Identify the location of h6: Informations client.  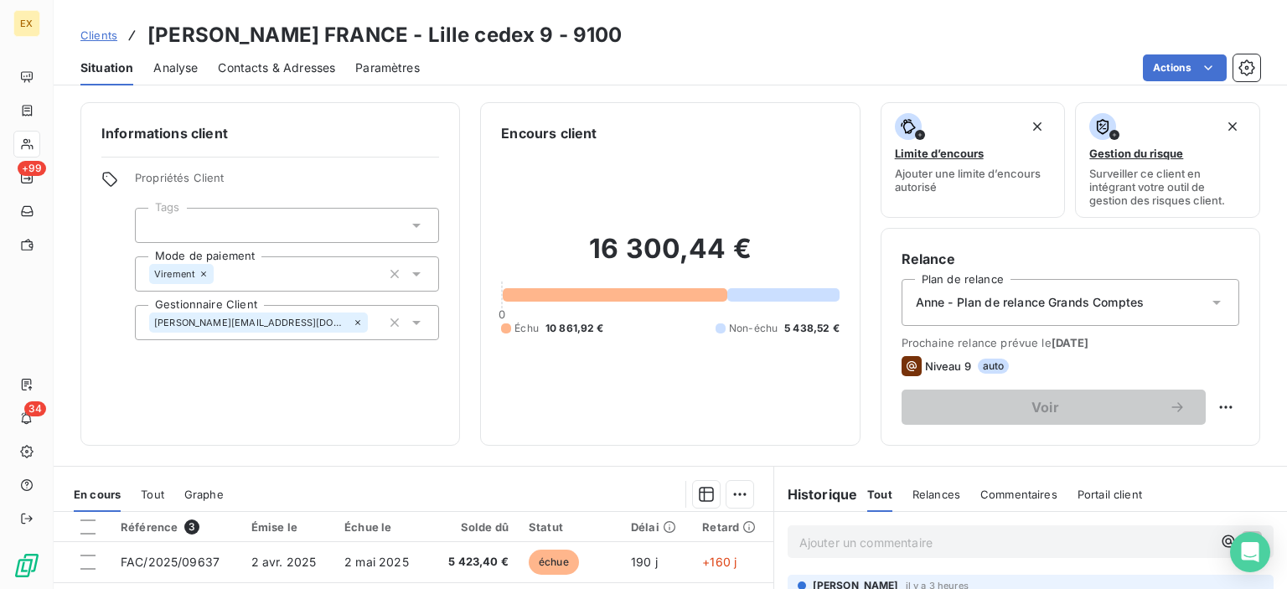
(270, 133).